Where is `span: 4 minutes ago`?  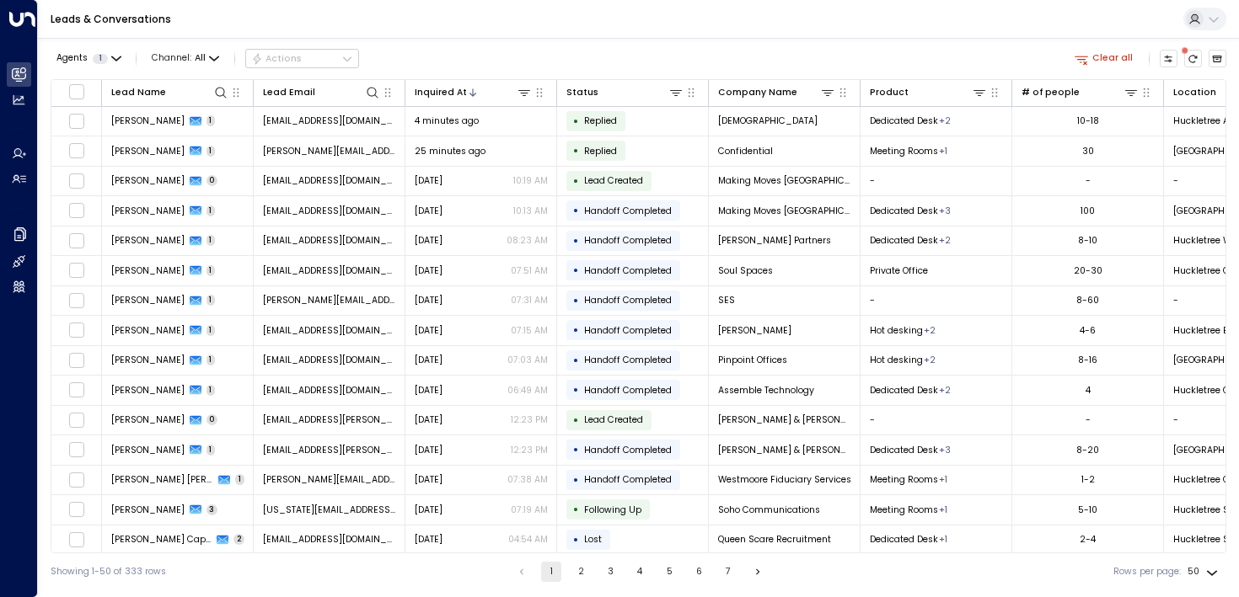
span: 4 minutes ago is located at coordinates (447, 120).